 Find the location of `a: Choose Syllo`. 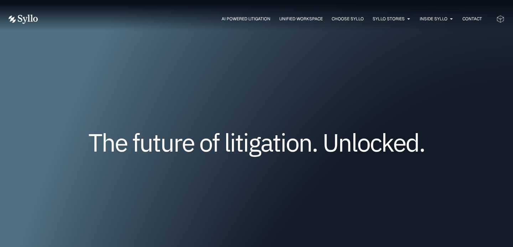

a: Choose Syllo is located at coordinates (347, 19).